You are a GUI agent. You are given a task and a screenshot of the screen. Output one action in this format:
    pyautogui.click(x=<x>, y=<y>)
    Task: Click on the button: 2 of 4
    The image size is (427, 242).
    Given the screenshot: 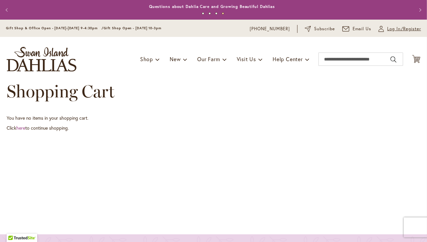 What is the action you would take?
    pyautogui.click(x=210, y=13)
    